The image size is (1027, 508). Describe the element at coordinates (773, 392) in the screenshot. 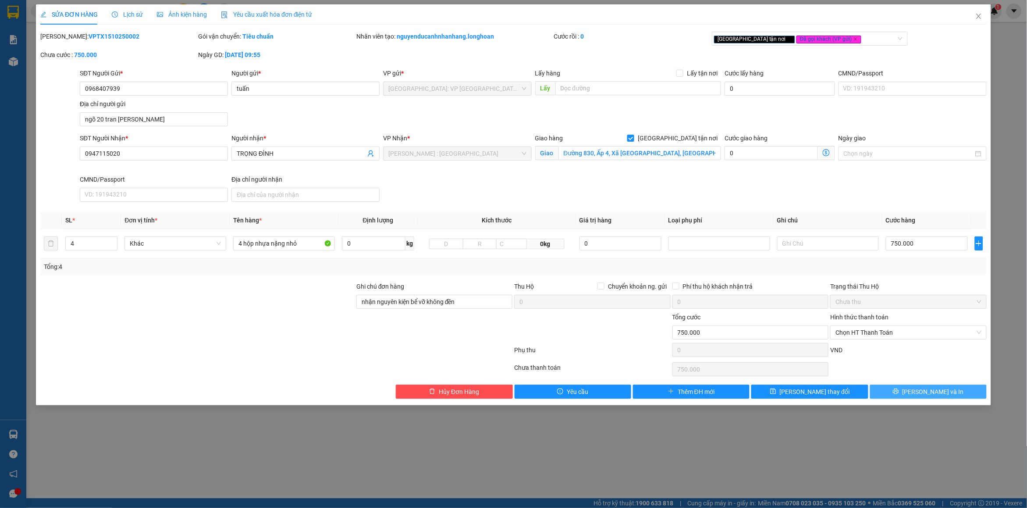

I see `span: save` at that location.